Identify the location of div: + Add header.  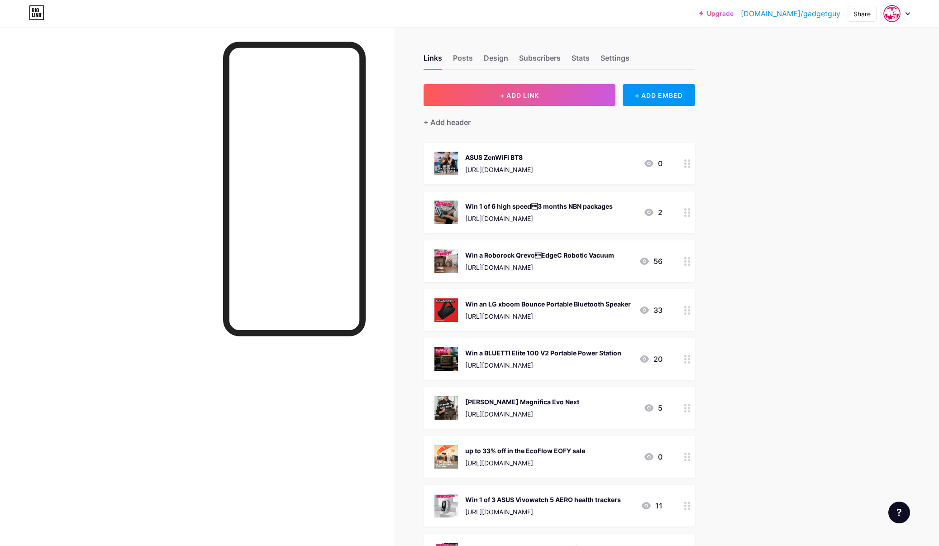
(447, 122).